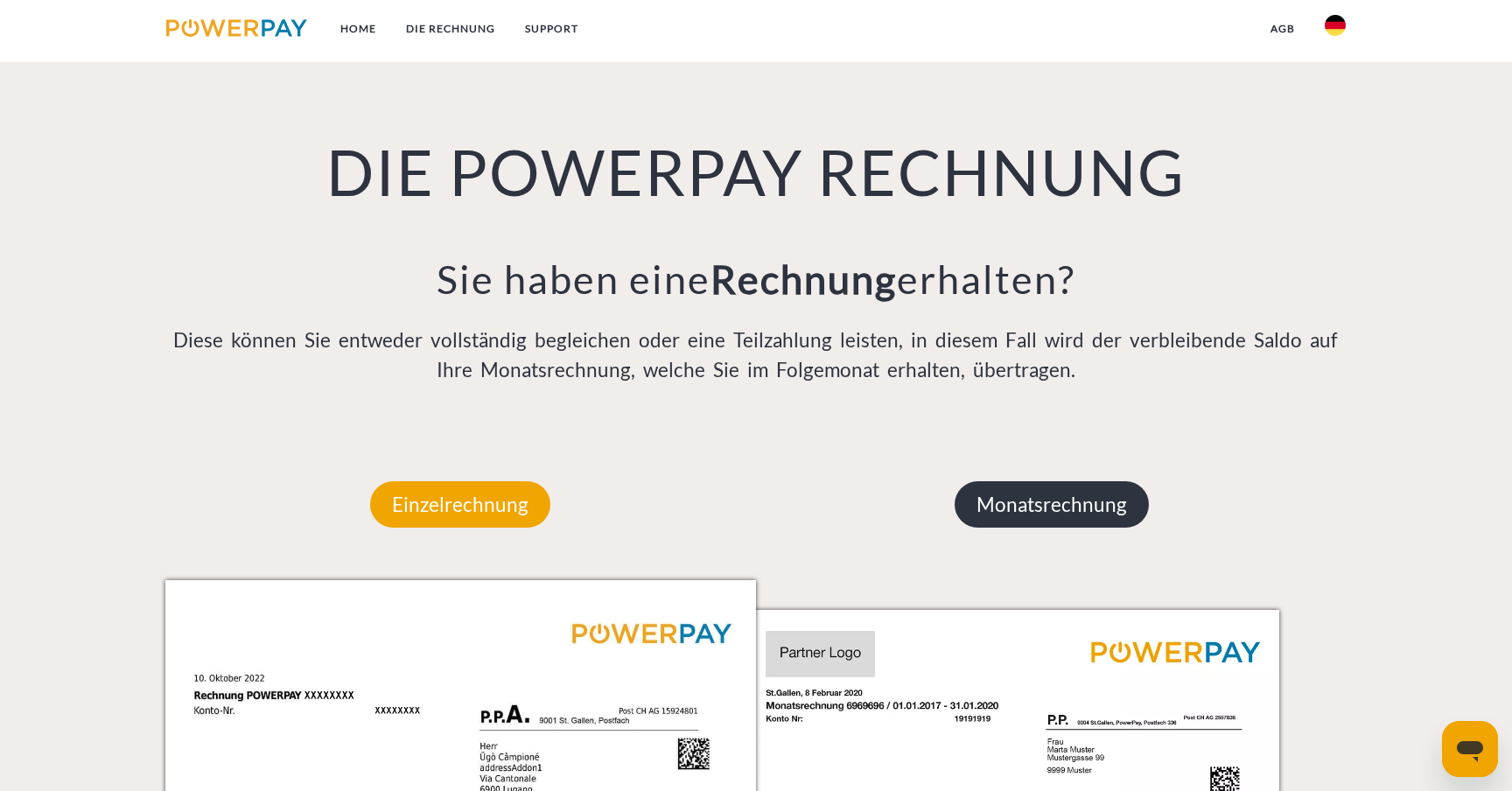 The width and height of the screenshot is (1512, 791). Describe the element at coordinates (460, 505) in the screenshot. I see `p: Einzelrechnung` at that location.